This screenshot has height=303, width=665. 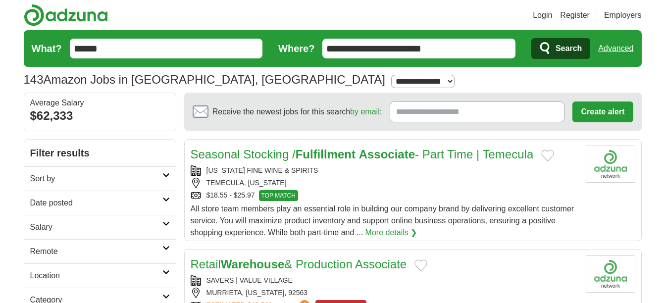 I want to click on label: Where?, so click(x=296, y=49).